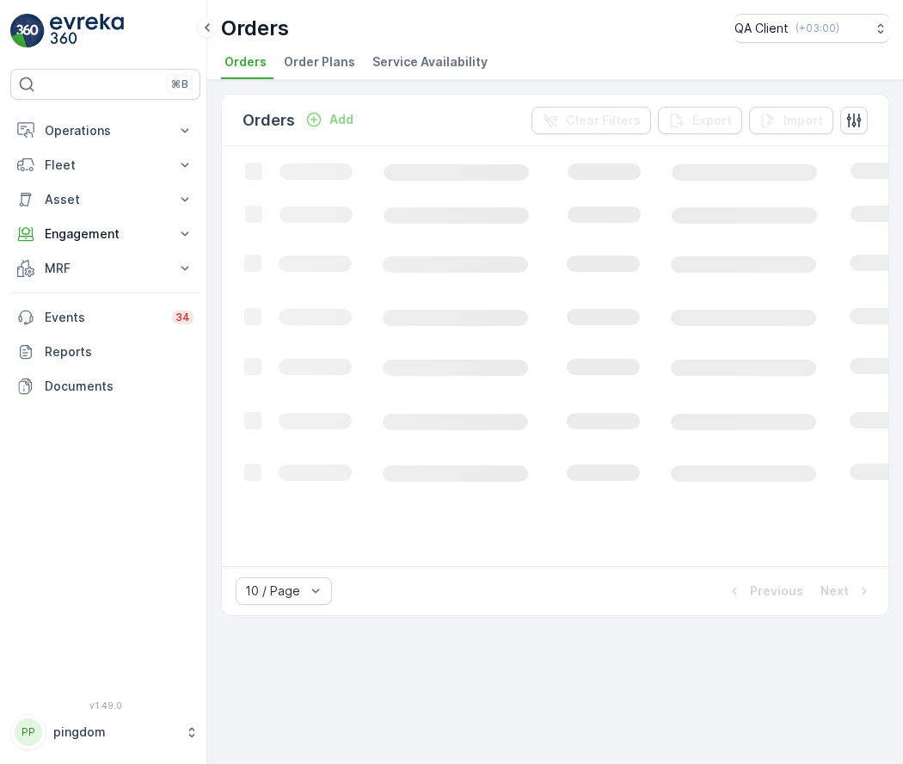 Image resolution: width=903 pixels, height=764 pixels. What do you see at coordinates (105, 131) in the screenshot?
I see `p: Operations` at bounding box center [105, 131].